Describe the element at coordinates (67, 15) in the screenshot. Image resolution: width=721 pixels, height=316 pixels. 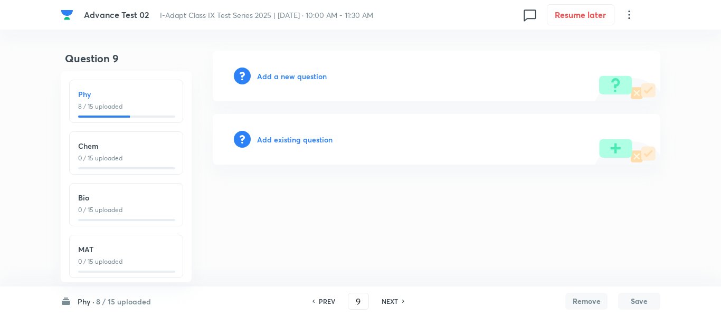
I see `img: Company Logo` at that location.